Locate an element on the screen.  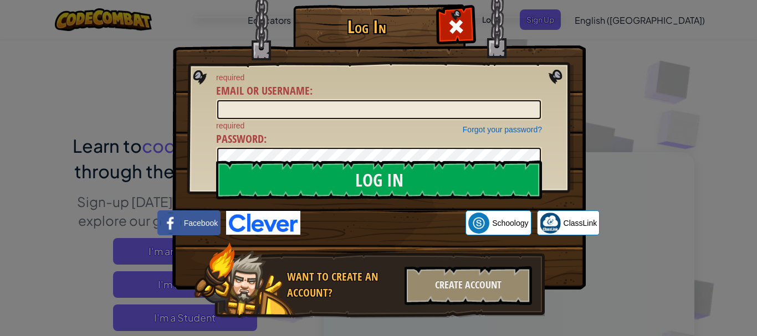
a: Forgot your password? is located at coordinates (502, 130).